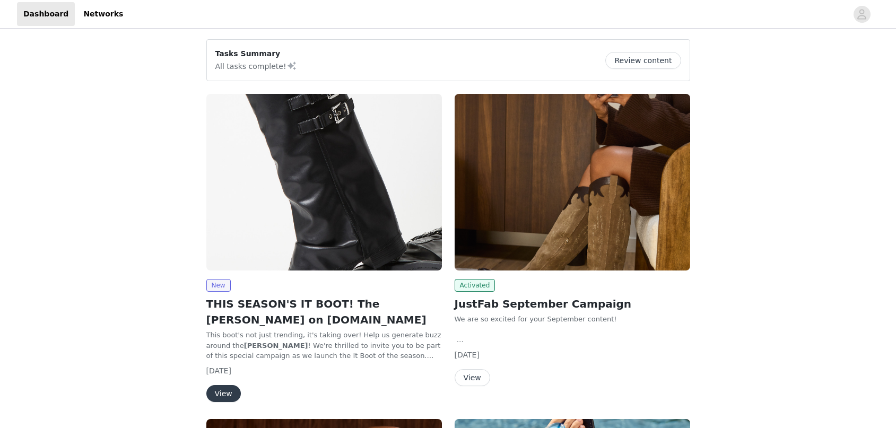 Image resolution: width=896 pixels, height=428 pixels. Describe the element at coordinates (643, 60) in the screenshot. I see `button: Review content` at that location.